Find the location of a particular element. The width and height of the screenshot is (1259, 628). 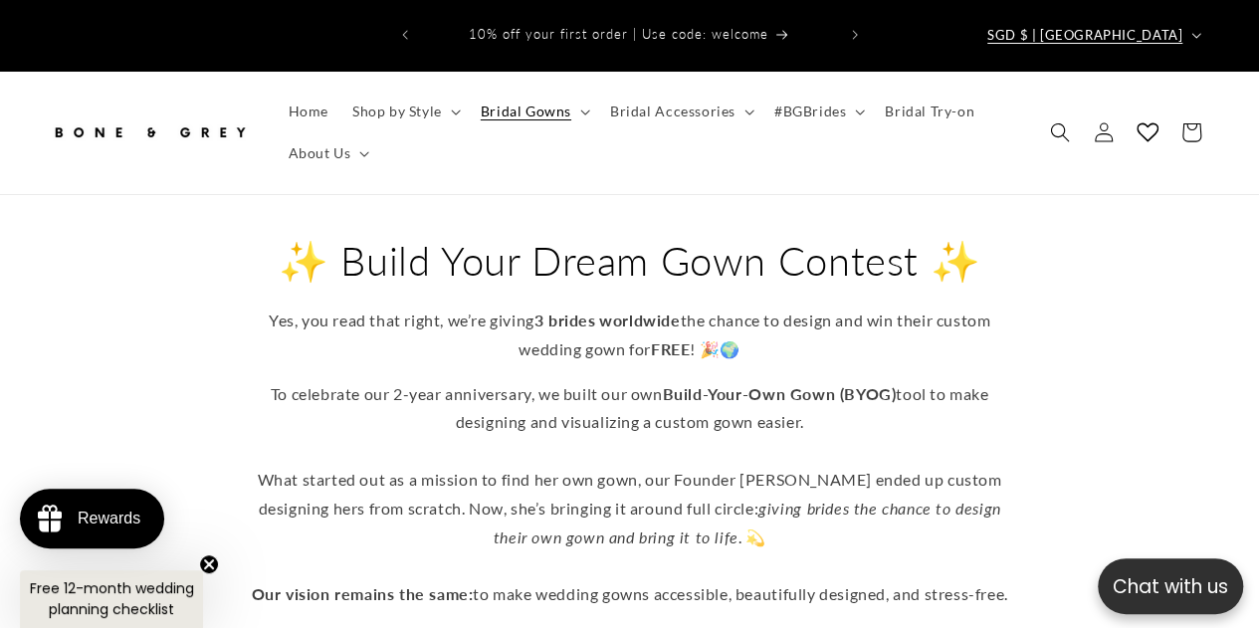

span: Bridal Try-on is located at coordinates (930, 112).